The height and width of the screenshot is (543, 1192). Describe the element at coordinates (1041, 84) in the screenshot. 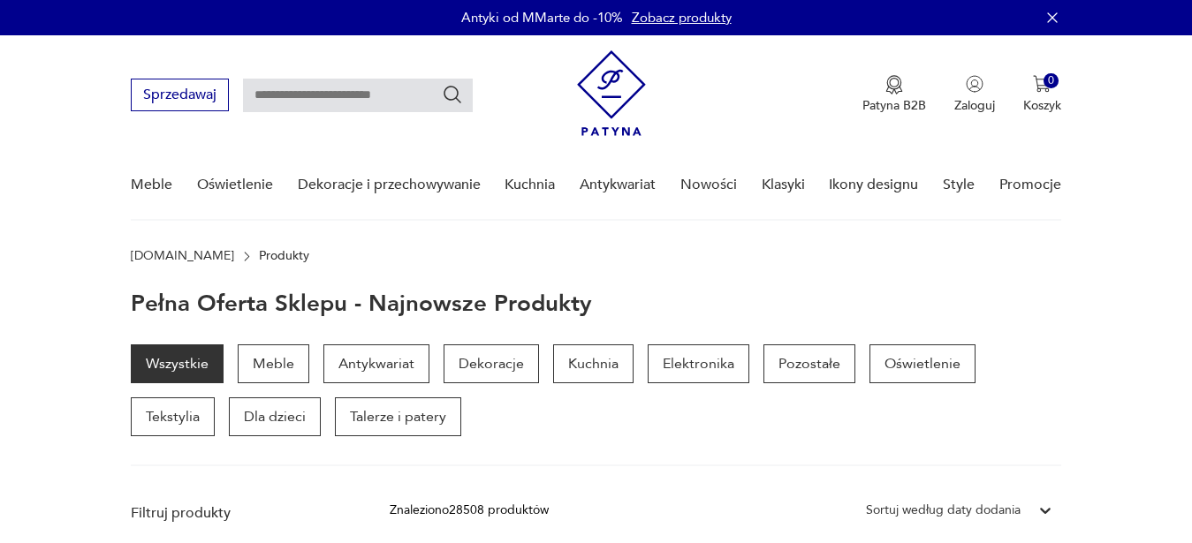

I see `img: Ikona koszyka` at that location.